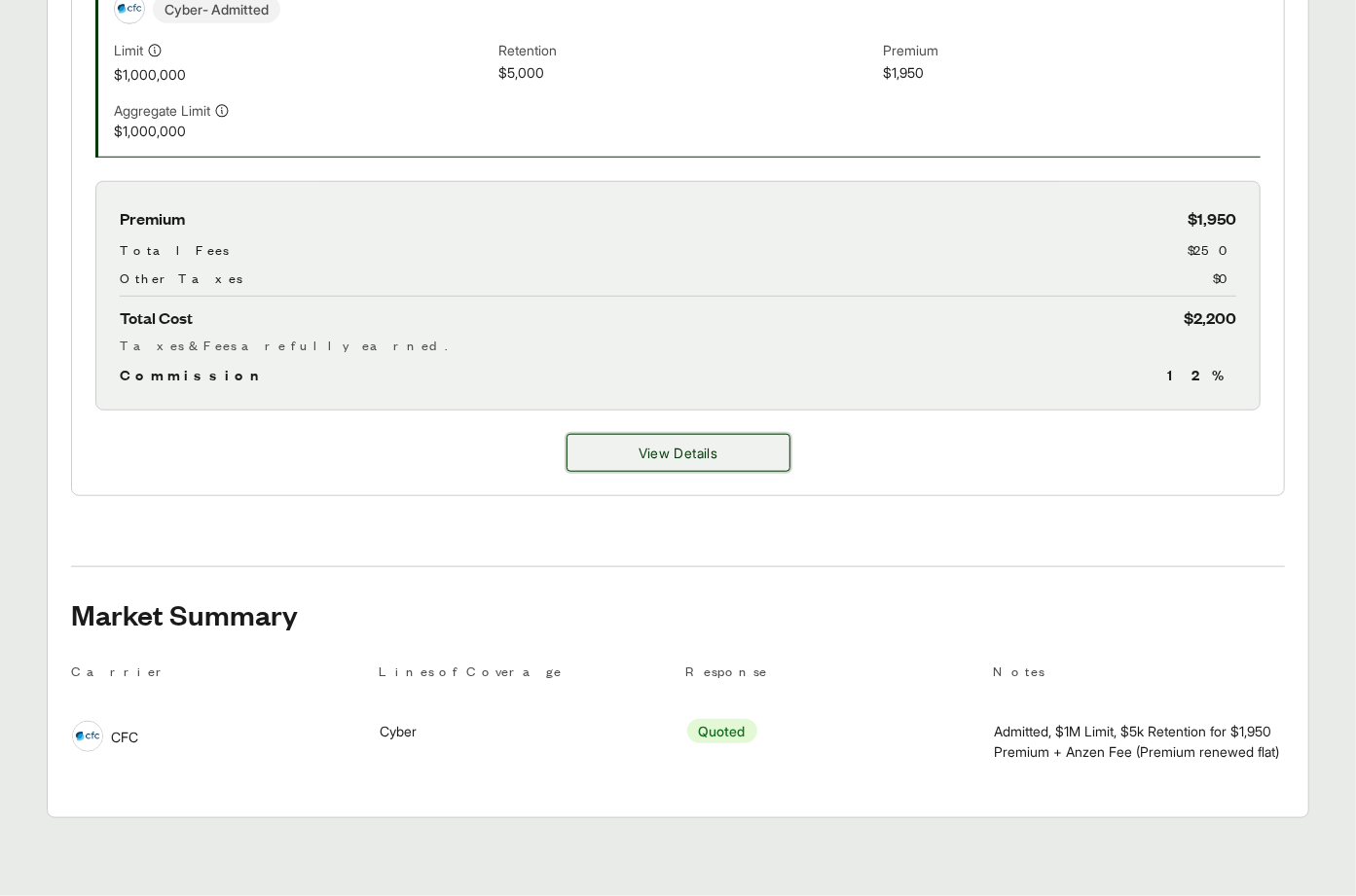  I want to click on span: $0, so click(1225, 277).